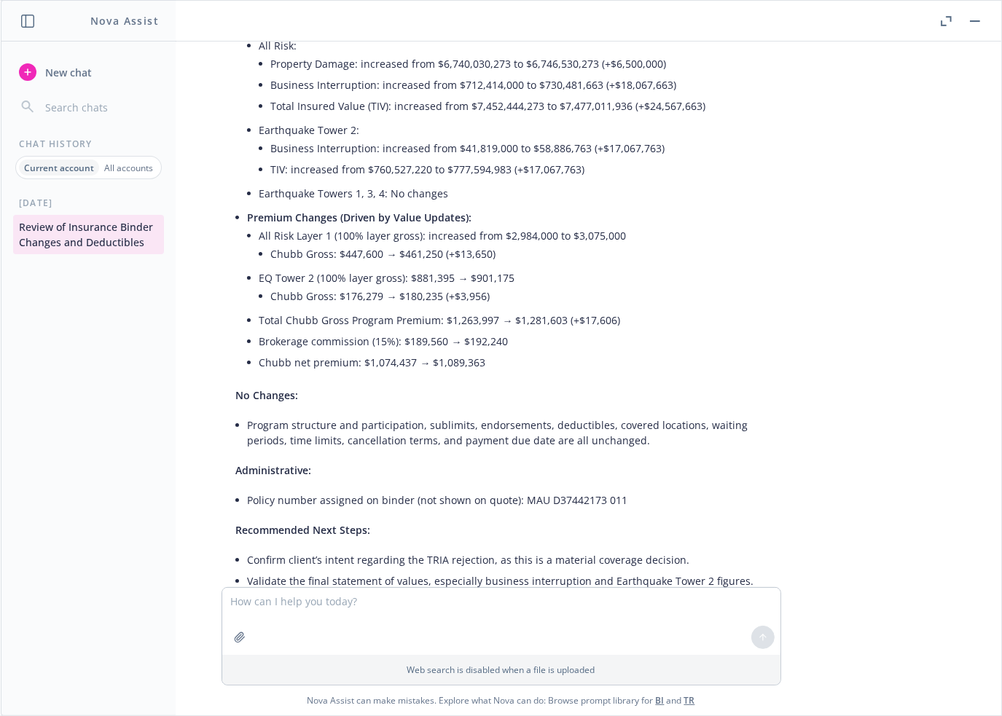 This screenshot has height=716, width=1002. What do you see at coordinates (88, 143) in the screenshot?
I see `div: Chat History` at bounding box center [88, 143].